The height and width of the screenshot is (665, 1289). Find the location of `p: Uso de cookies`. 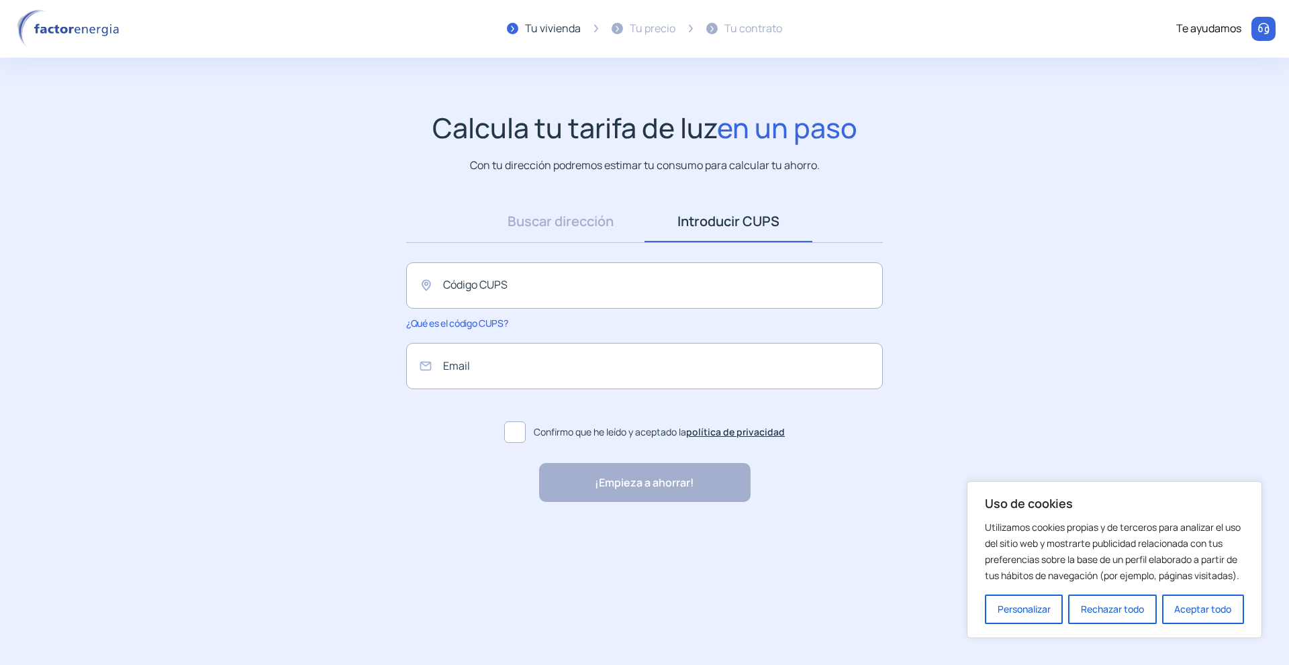

p: Uso de cookies is located at coordinates (1115, 504).